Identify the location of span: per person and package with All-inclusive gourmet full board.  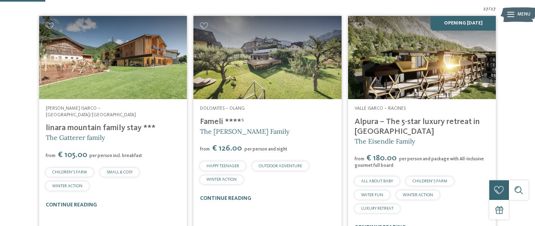
(419, 162).